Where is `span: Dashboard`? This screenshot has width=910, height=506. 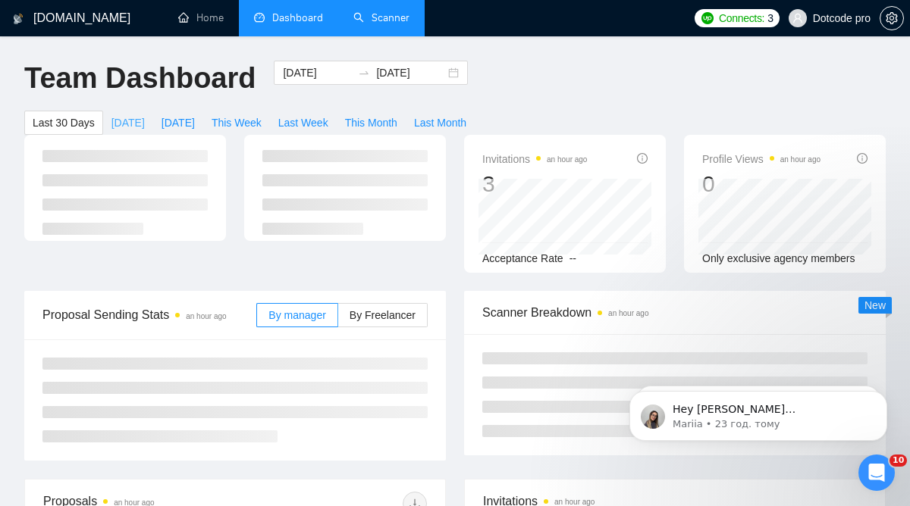 span: Dashboard is located at coordinates (297, 17).